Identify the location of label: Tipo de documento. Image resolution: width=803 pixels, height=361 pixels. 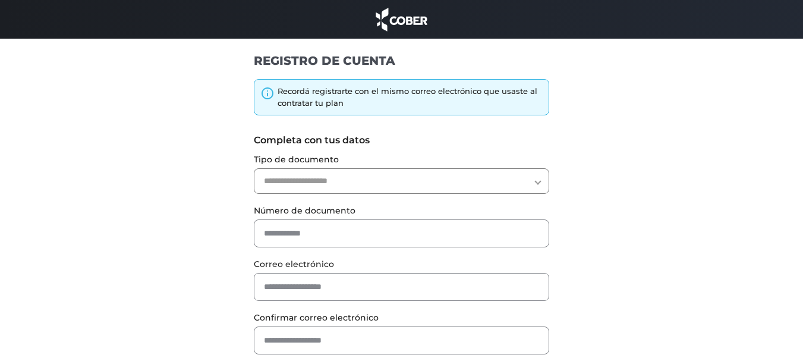
(401, 159).